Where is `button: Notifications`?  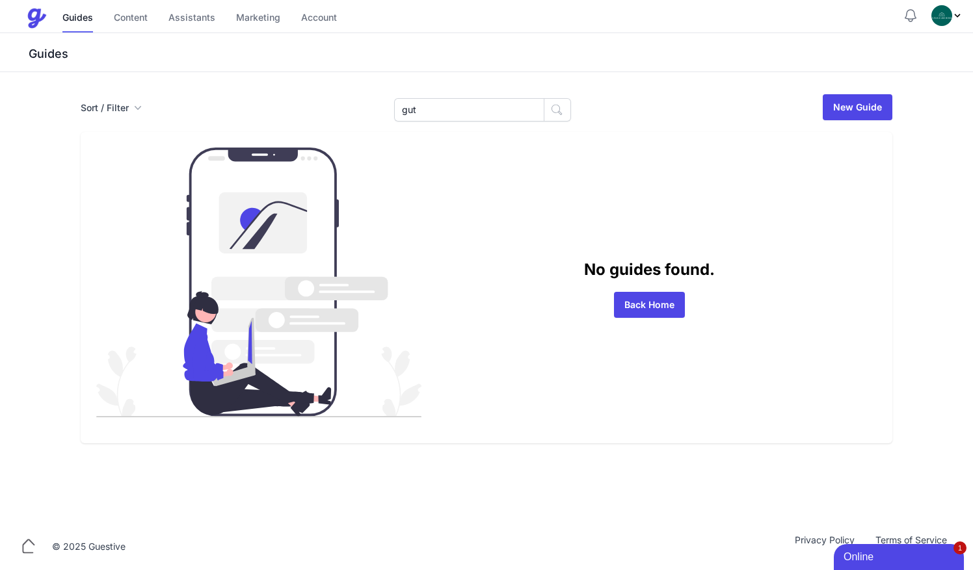
button: Notifications is located at coordinates (910, 16).